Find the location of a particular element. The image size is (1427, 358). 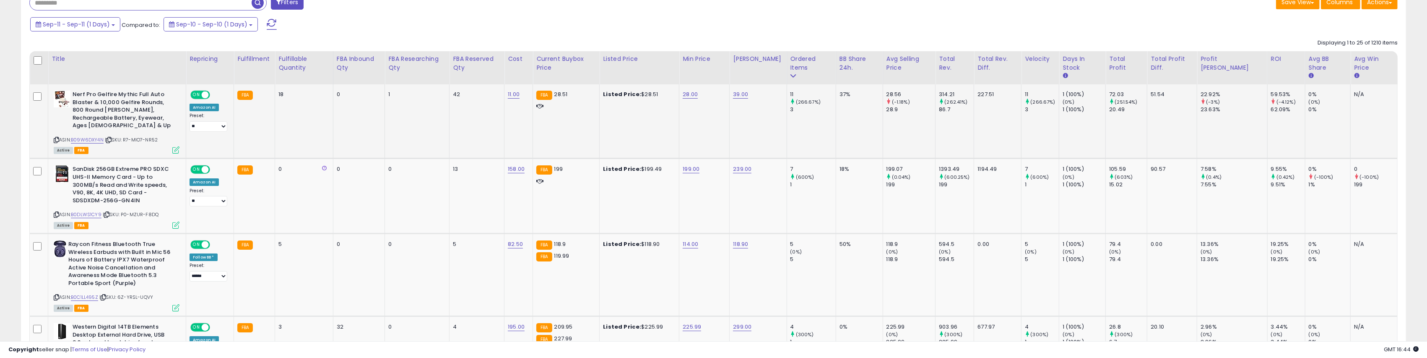

div: Ordered Items is located at coordinates (811, 63).